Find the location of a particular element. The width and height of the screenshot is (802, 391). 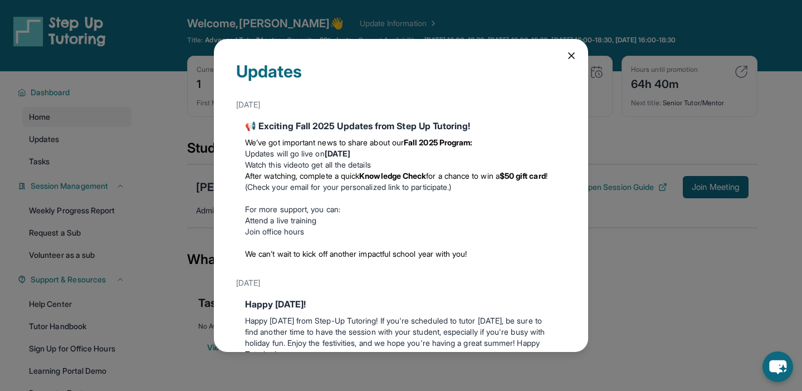

p: For more support, you can: is located at coordinates (401, 210).